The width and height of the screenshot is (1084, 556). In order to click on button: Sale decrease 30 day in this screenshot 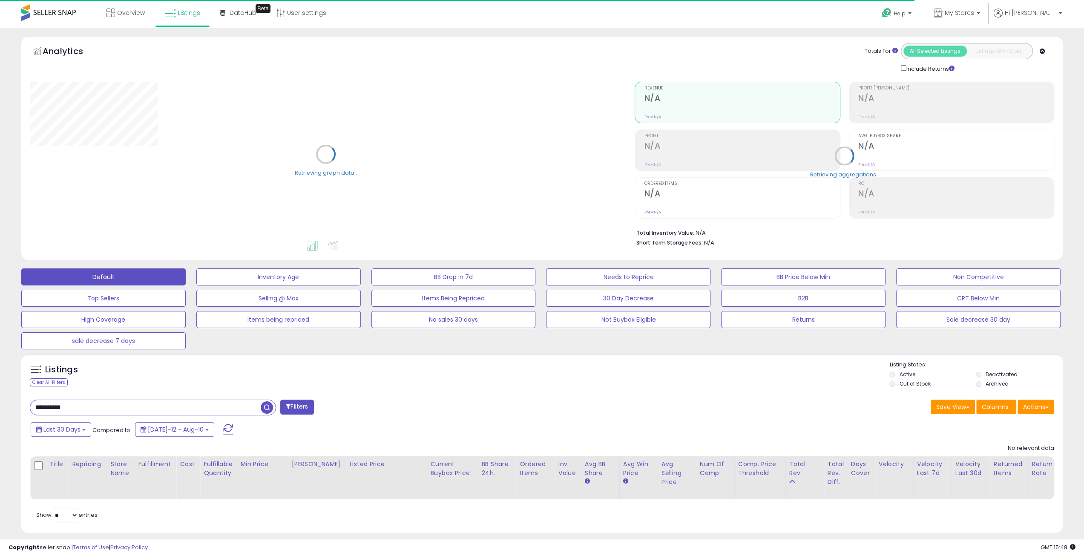, I will do `click(978, 319)`.